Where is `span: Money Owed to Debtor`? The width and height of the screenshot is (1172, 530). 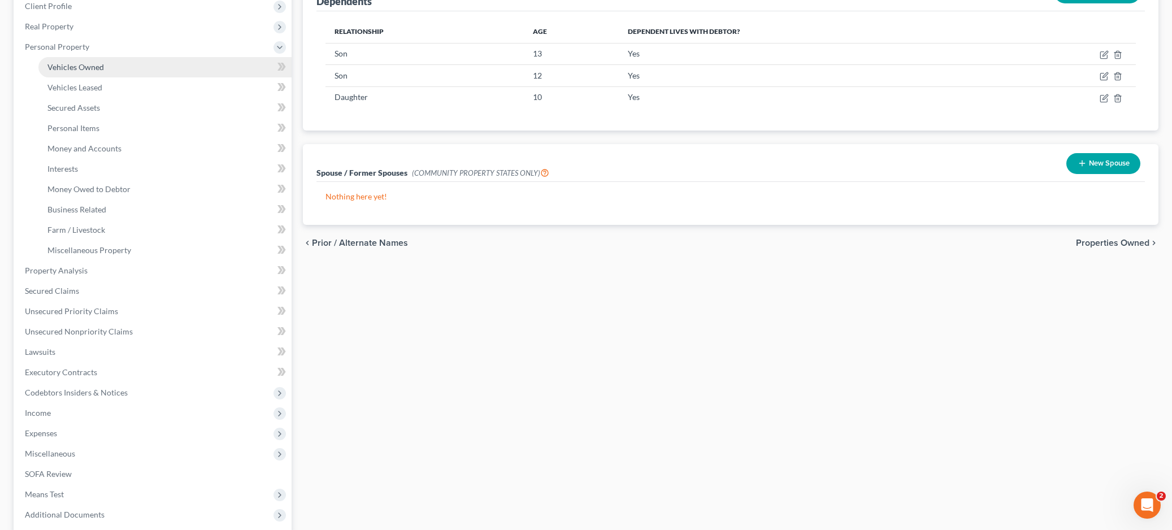 span: Money Owed to Debtor is located at coordinates (89, 189).